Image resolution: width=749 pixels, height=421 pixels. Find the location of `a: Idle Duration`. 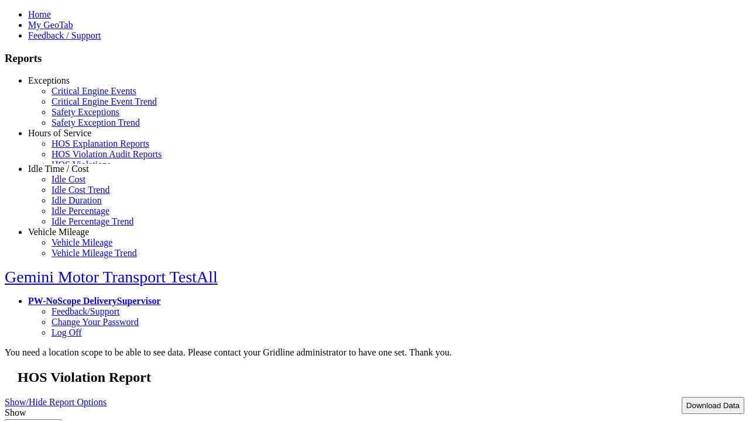

a: Idle Duration is located at coordinates (77, 200).